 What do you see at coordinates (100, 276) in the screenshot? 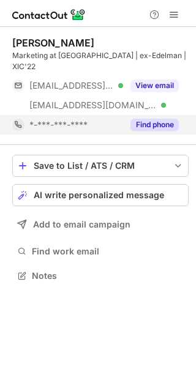
I see `button: Notes` at bounding box center [100, 276].